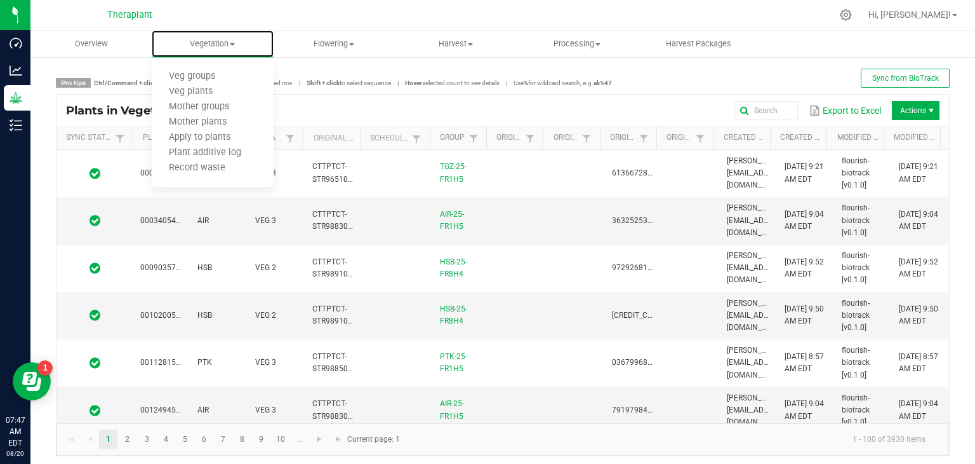  What do you see at coordinates (265, 315) in the screenshot?
I see `span: VEG 2` at bounding box center [265, 315].